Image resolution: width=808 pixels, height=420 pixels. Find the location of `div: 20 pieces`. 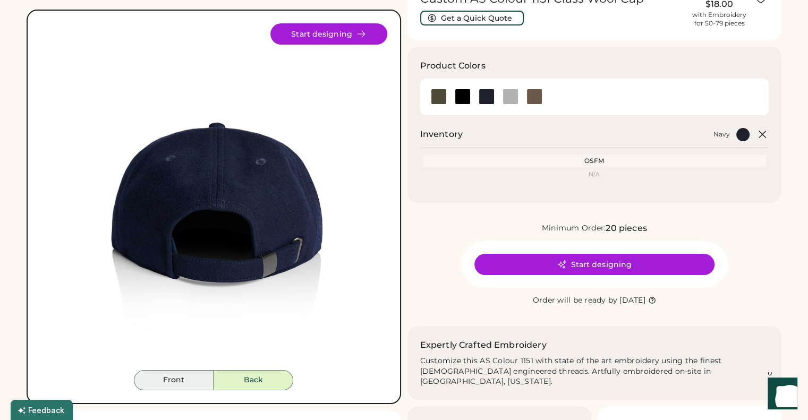

div: 20 pieces is located at coordinates (626, 228).